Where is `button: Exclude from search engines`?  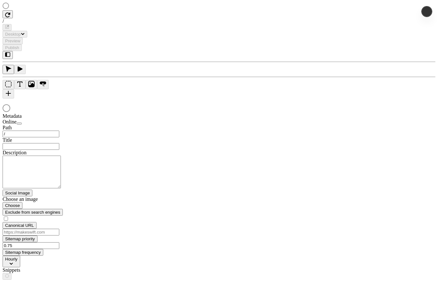 button: Exclude from search engines is located at coordinates (33, 212).